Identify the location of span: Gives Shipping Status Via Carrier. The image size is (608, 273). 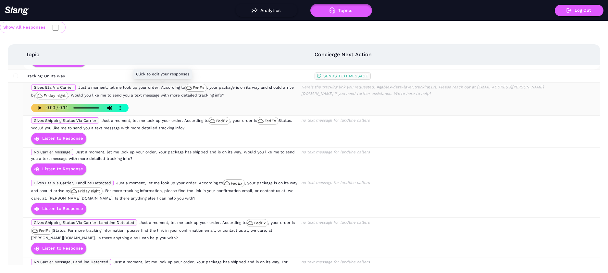
(65, 120).